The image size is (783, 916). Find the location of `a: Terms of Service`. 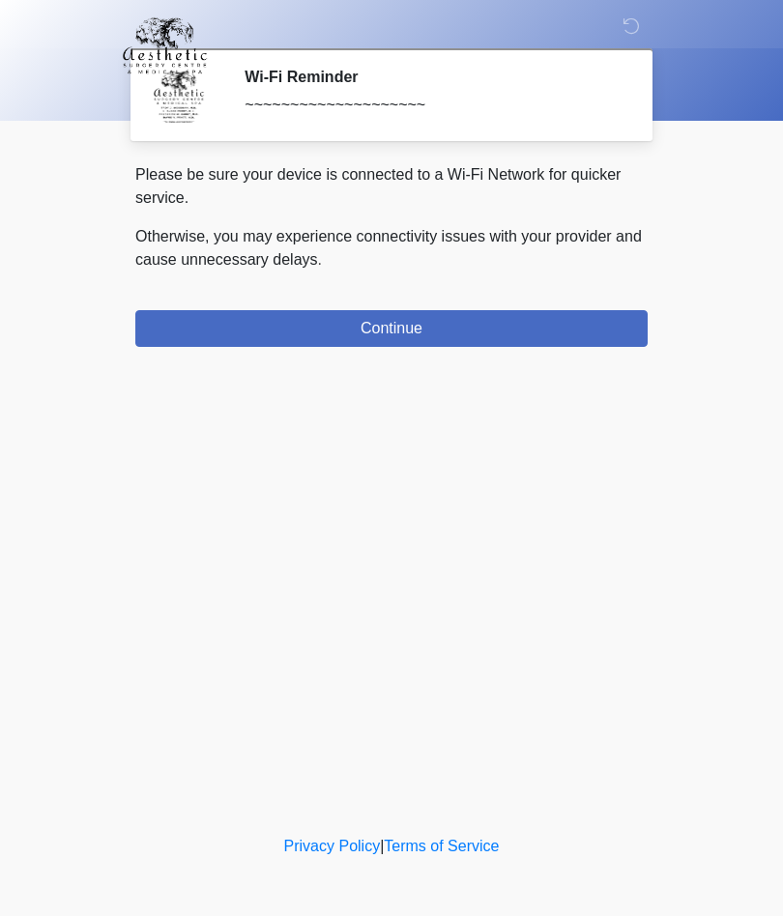

a: Terms of Service is located at coordinates (441, 846).